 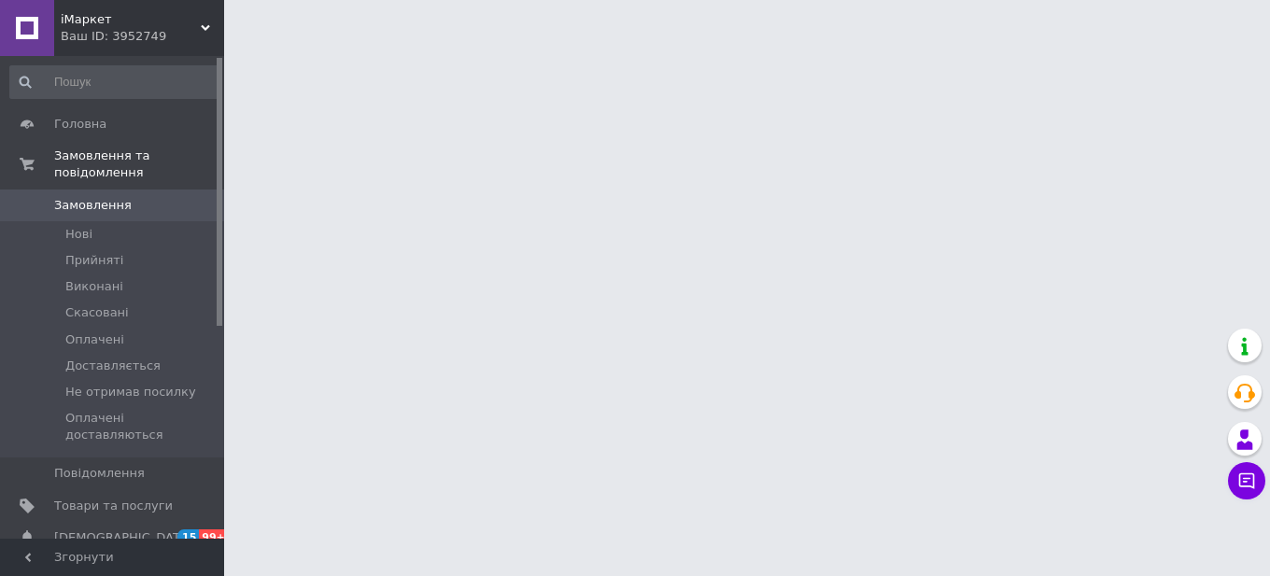 I want to click on span: Товари та послуги, so click(x=113, y=506).